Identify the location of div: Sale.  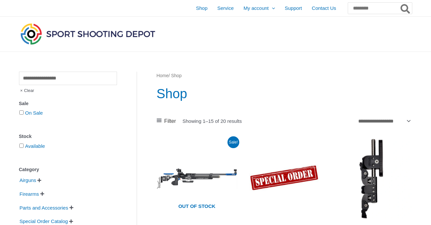
(68, 103).